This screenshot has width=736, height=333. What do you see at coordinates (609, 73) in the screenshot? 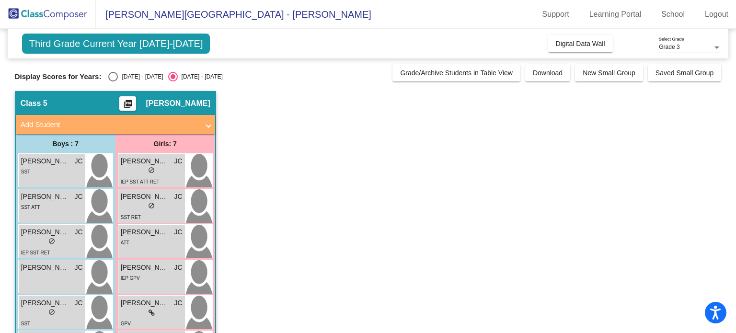
I see `span: New Small Group` at bounding box center [609, 73].